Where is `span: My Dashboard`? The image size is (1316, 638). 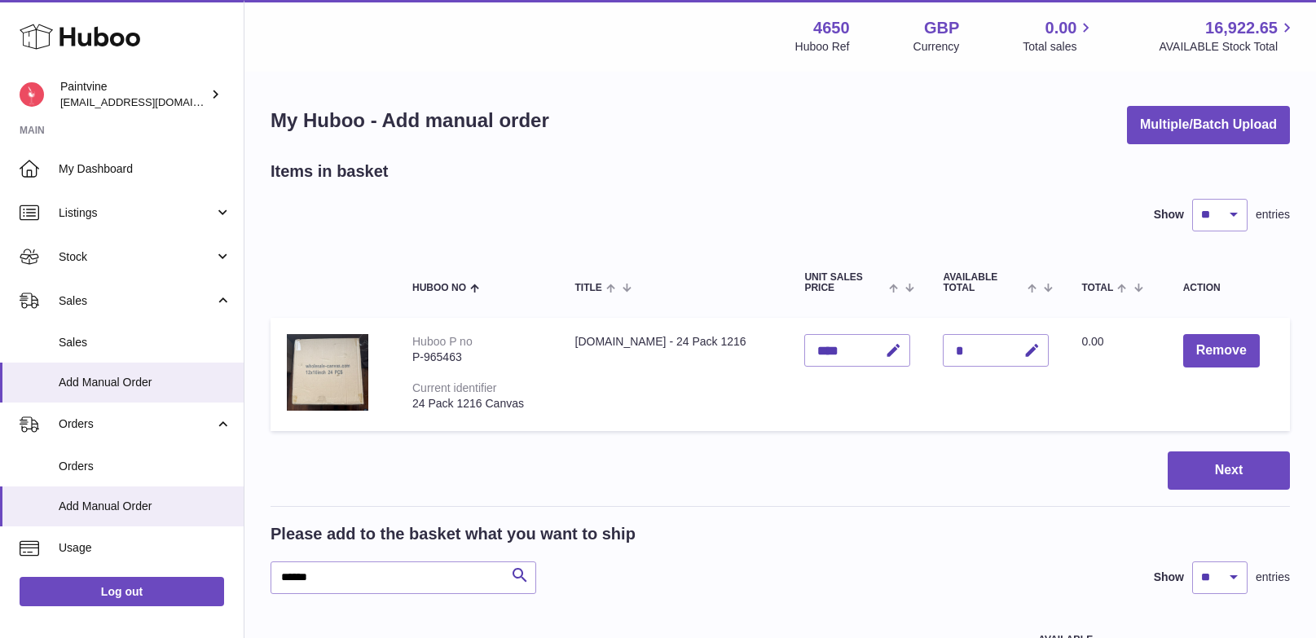
span: My Dashboard is located at coordinates (145, 169).